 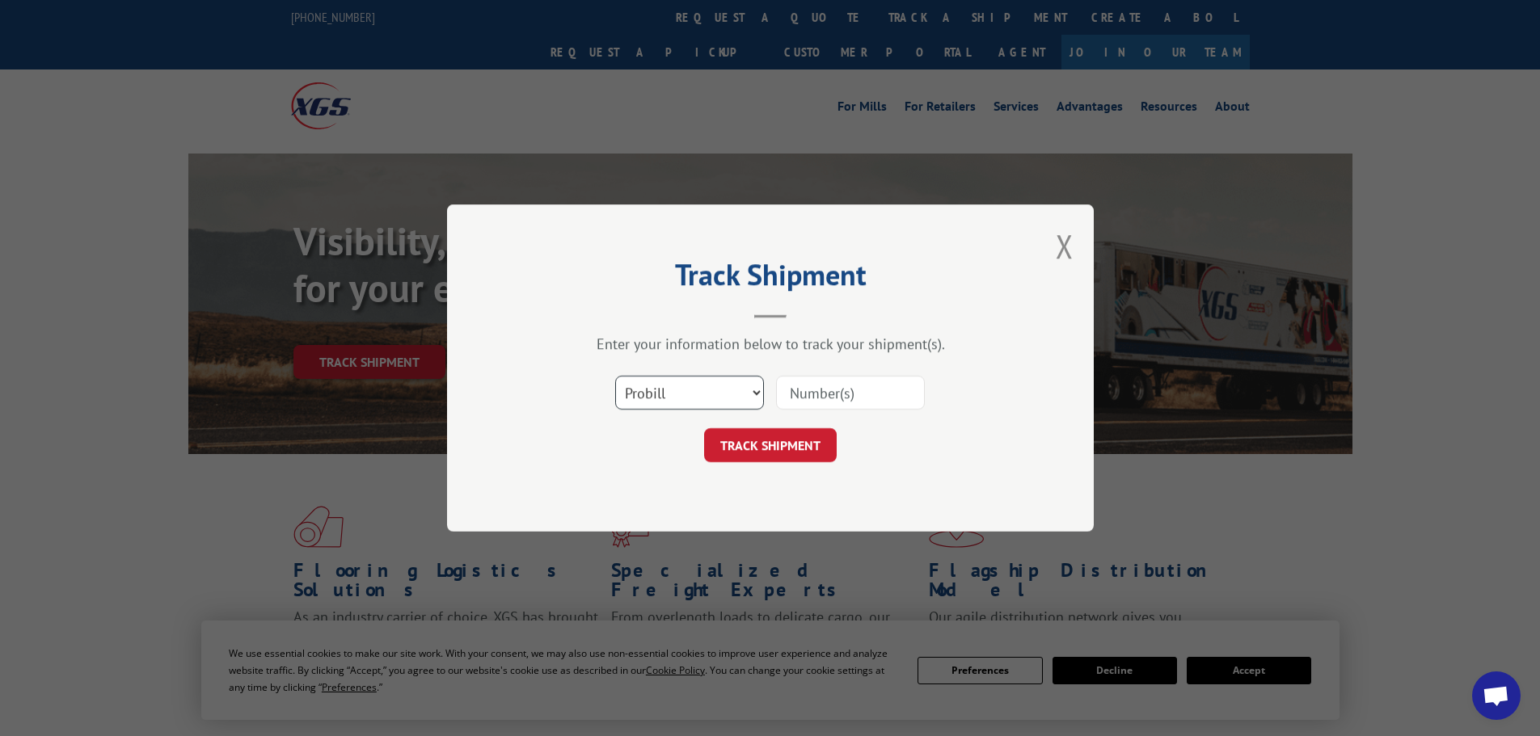 What do you see at coordinates (1496, 696) in the screenshot?
I see `div: Open chat` at bounding box center [1496, 696].